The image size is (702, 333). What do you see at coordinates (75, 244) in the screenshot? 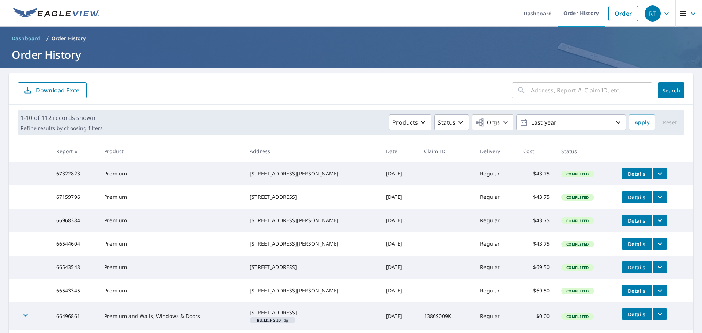
I see `td: 66544604` at bounding box center [75, 244].